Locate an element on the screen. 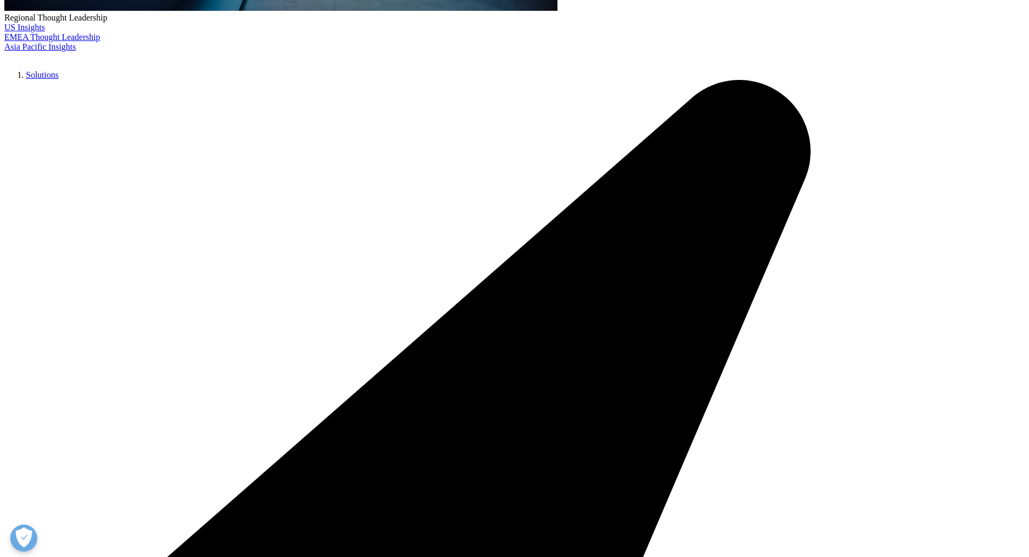  button: Open Preferences is located at coordinates (24, 538).